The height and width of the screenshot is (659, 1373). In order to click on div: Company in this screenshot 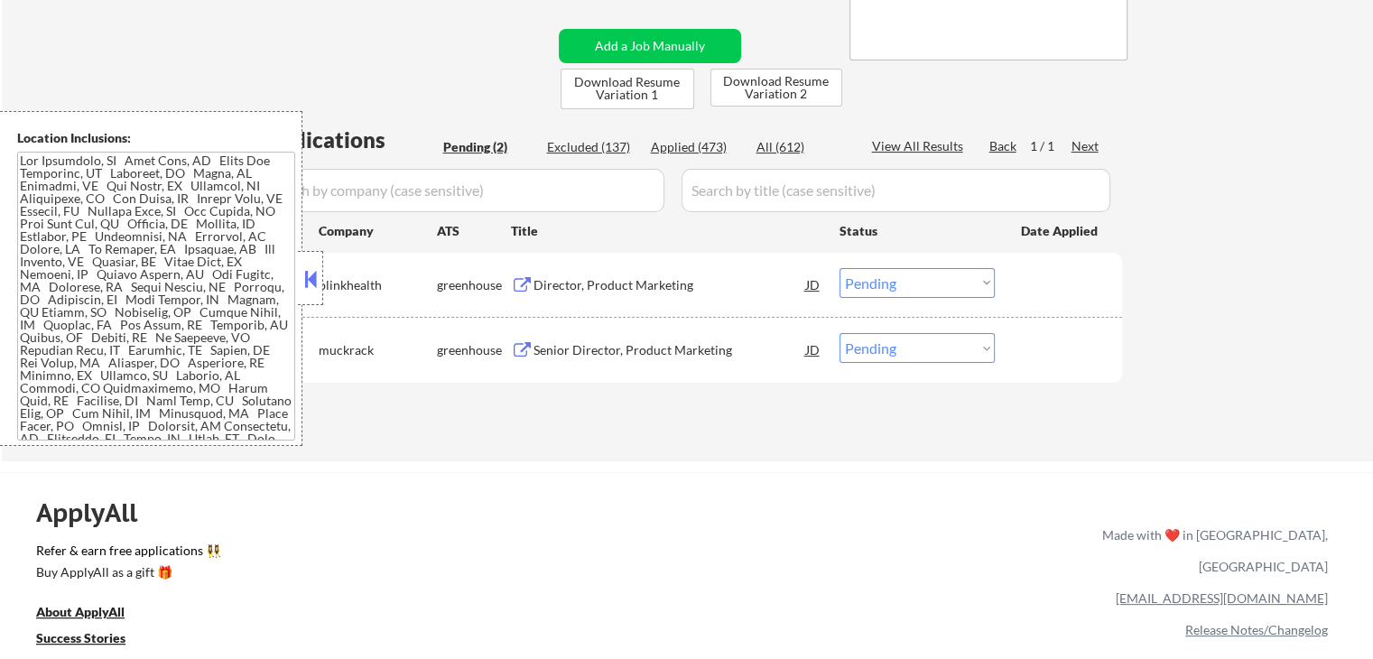, I will do `click(377, 231)`.